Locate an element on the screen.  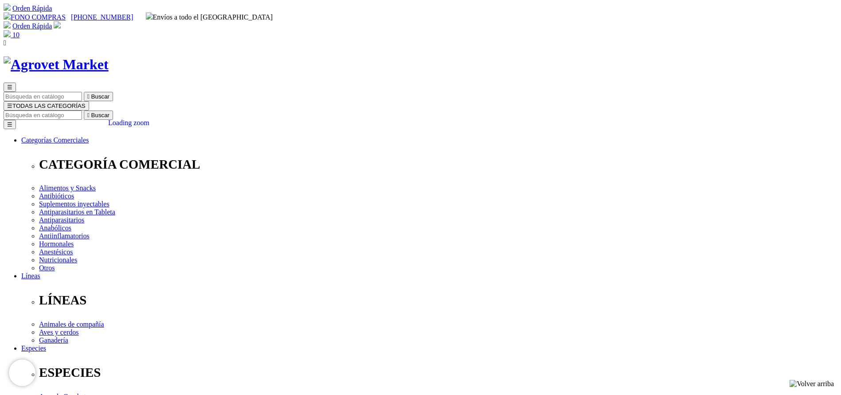
p: CATEGORÍA COMERCIAL is located at coordinates (438, 164).